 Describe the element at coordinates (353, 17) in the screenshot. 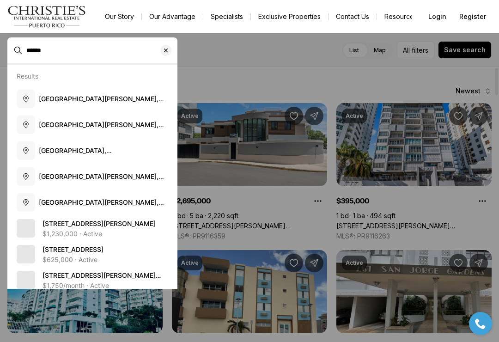

I see `button: Contact Us` at that location.